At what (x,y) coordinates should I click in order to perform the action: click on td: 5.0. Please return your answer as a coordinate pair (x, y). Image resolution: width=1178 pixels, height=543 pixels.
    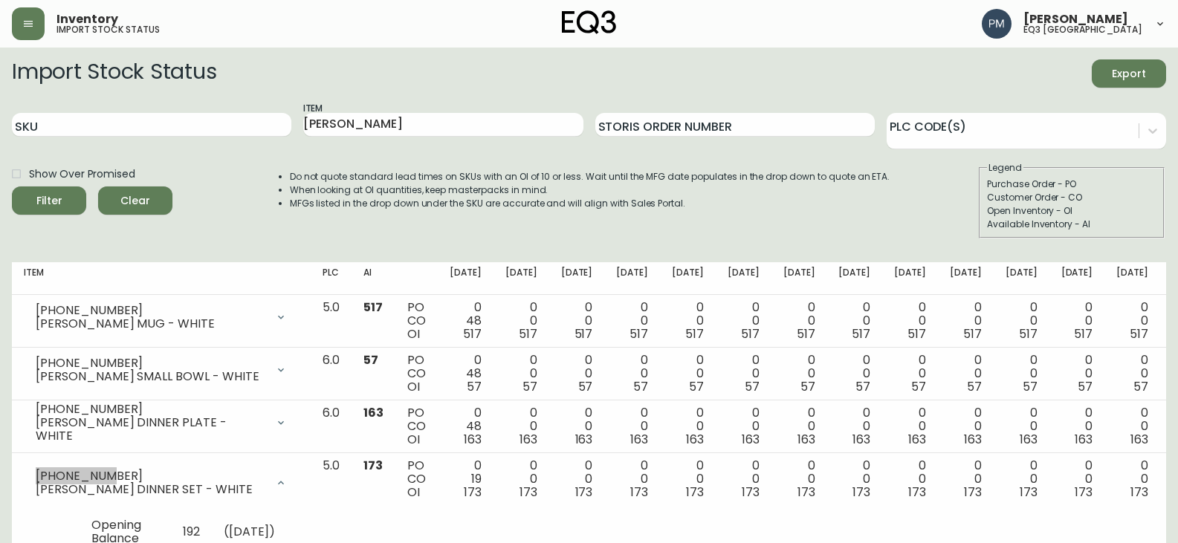
    Looking at the image, I should click on (331, 321).